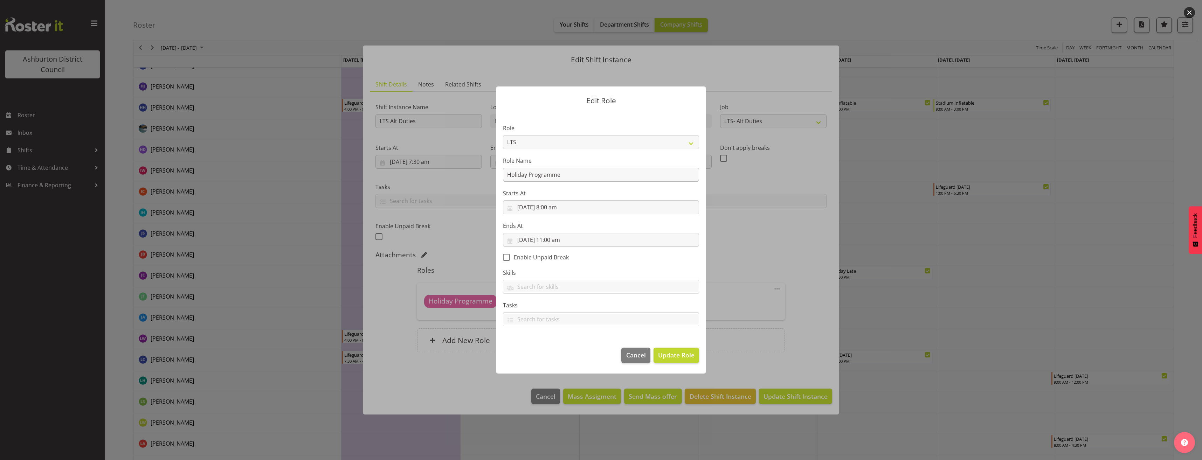 Image resolution: width=1202 pixels, height=460 pixels. Describe the element at coordinates (601, 273) in the screenshot. I see `label: Skills` at that location.